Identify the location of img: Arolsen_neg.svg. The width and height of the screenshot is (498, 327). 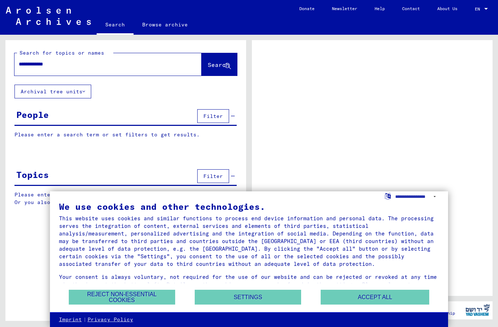
(48, 16).